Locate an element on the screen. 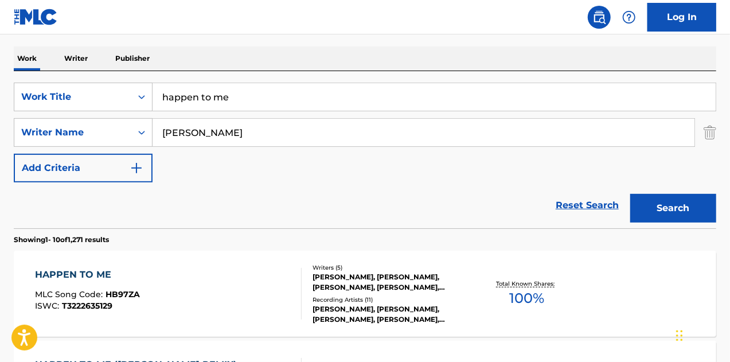  span: 100 % is located at coordinates (527, 298).